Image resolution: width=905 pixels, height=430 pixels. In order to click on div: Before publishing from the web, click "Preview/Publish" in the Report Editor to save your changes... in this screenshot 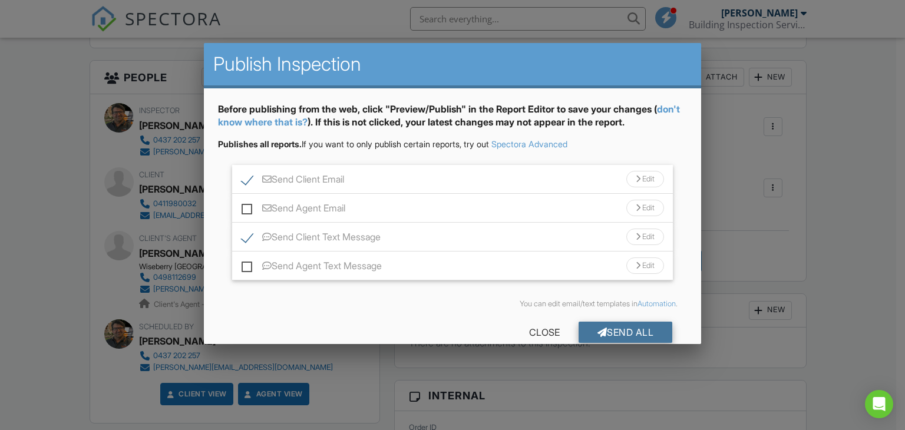, I will do `click(453, 120)`.